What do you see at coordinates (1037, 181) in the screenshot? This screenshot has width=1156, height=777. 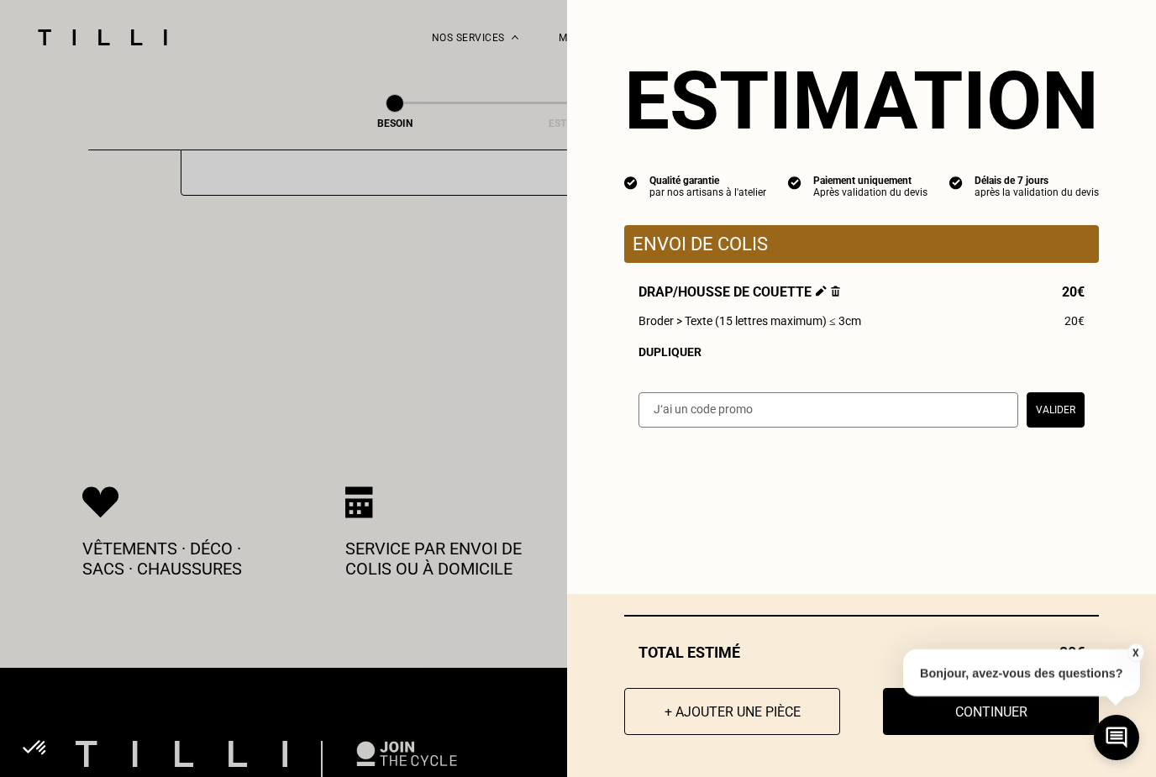 I see `div: Délais de 7 jours` at bounding box center [1037, 181].